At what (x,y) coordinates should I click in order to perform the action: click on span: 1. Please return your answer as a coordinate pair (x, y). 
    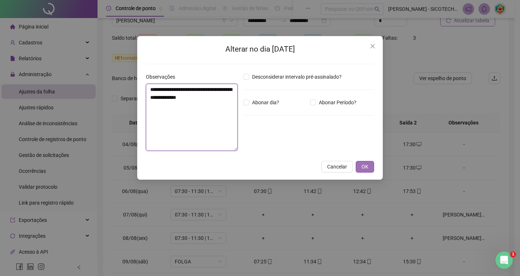
    Looking at the image, I should click on (513, 255).